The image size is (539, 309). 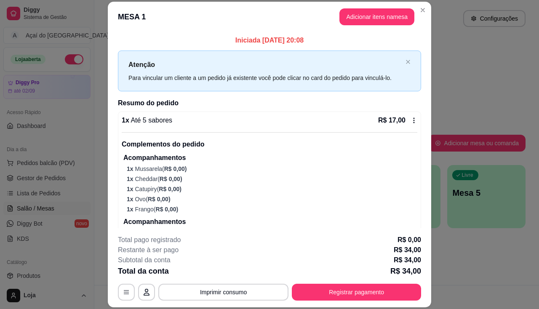 What do you see at coordinates (270, 145) in the screenshot?
I see `p: Complementos do pedido` at bounding box center [270, 145].